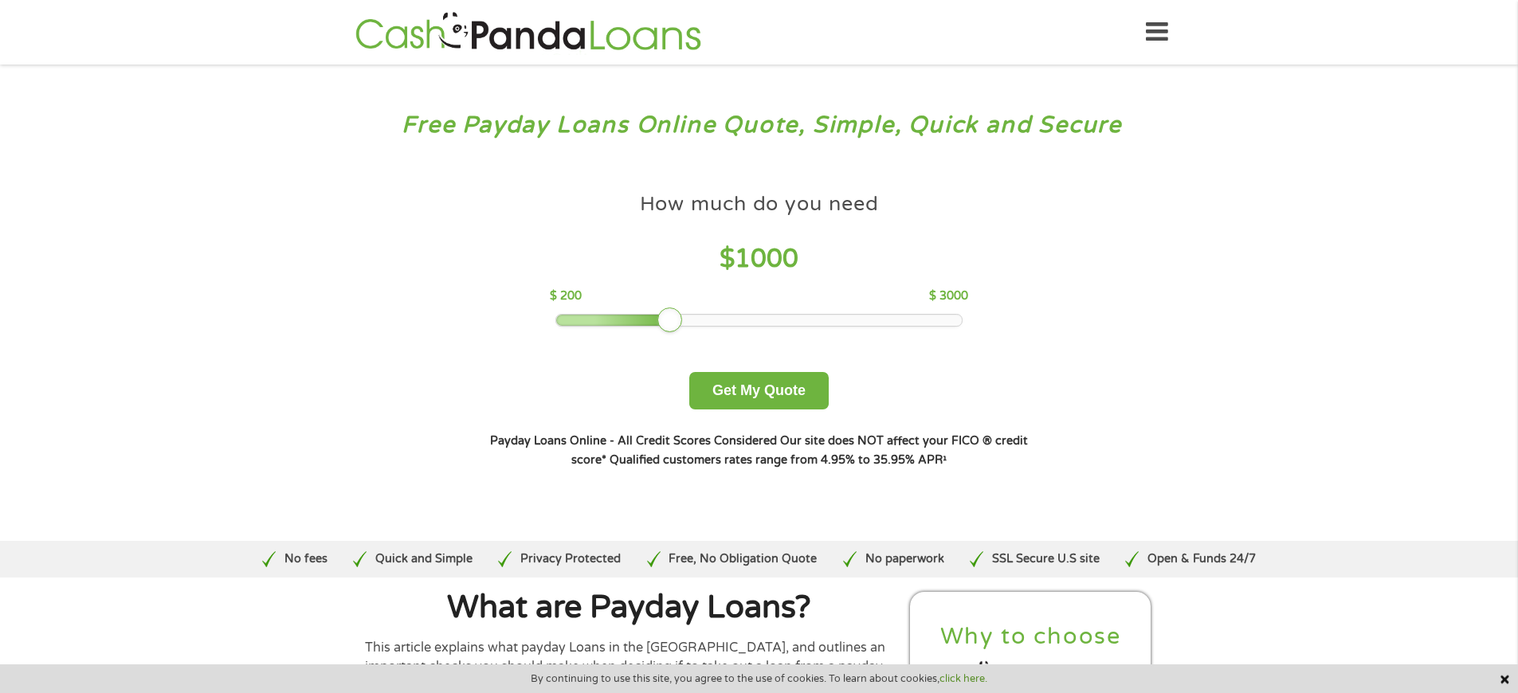  Describe the element at coordinates (964, 679) in the screenshot. I see `a: click here.` at that location.